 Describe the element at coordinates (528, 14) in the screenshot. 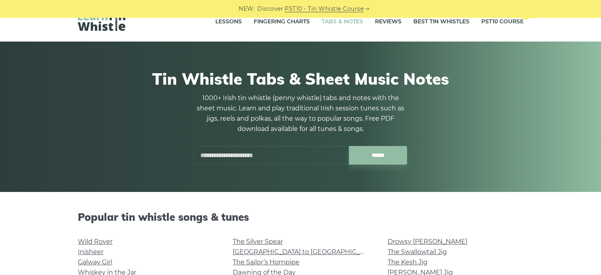

I see `span: New` at that location.